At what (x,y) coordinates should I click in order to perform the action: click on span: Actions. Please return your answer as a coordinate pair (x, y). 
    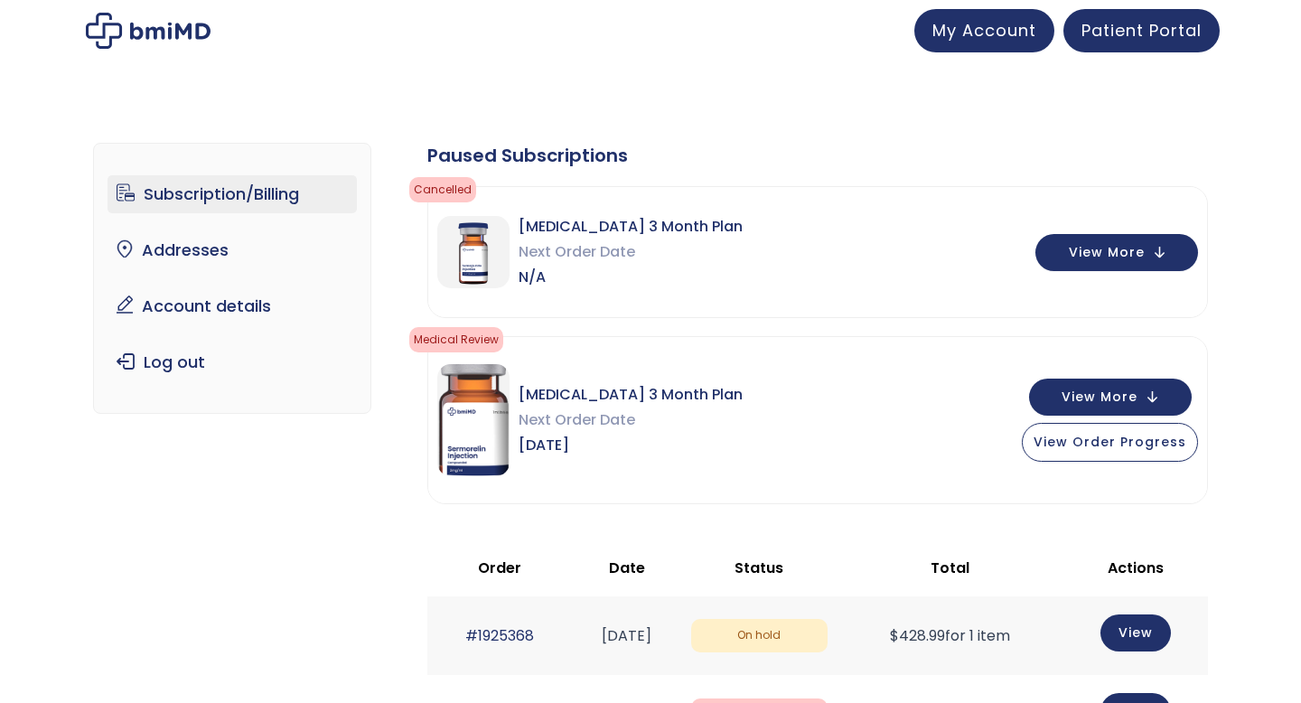
    Looking at the image, I should click on (1136, 567).